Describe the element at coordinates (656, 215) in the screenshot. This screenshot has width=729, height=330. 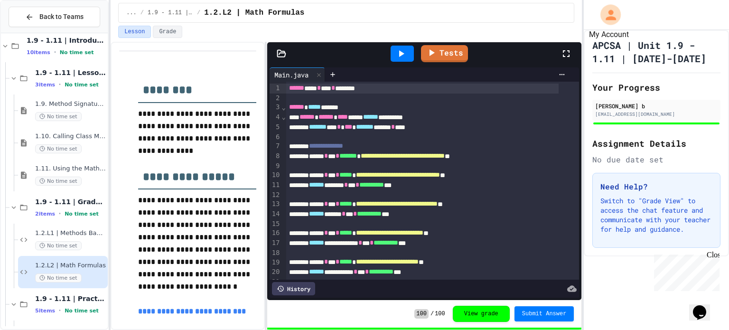
I see `p: Switch to "Grade View" to access the chat feature and communicate with your teacher for help and ...` at that location.